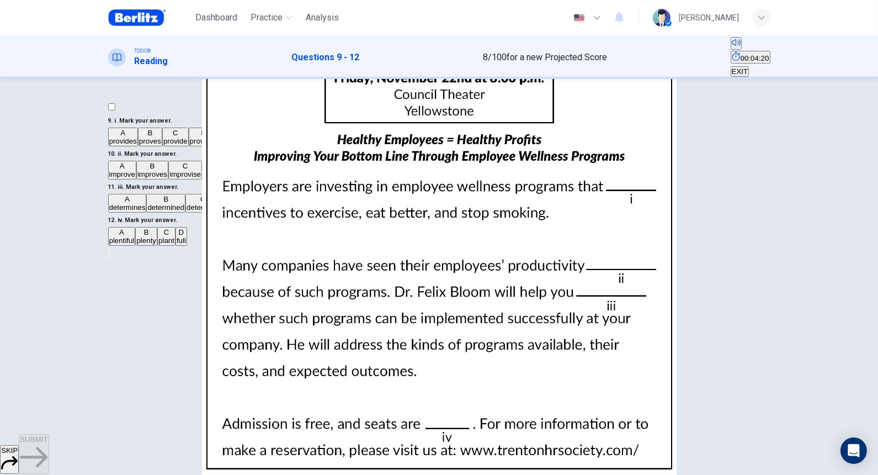 This screenshot has width=878, height=475. I want to click on span: Dashboard, so click(216, 18).